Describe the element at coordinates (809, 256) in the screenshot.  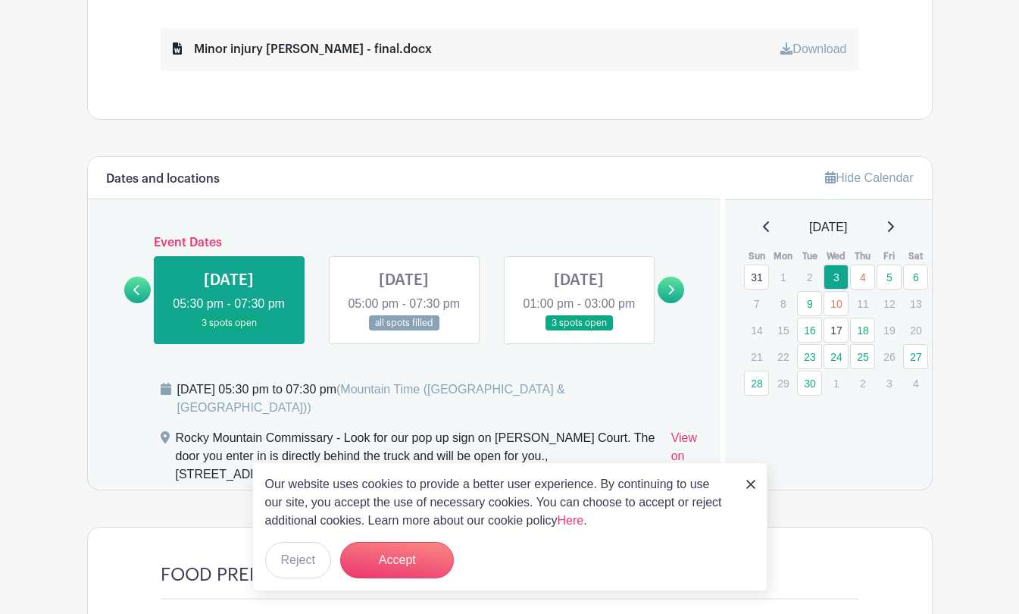
I see `th: Tue` at that location.